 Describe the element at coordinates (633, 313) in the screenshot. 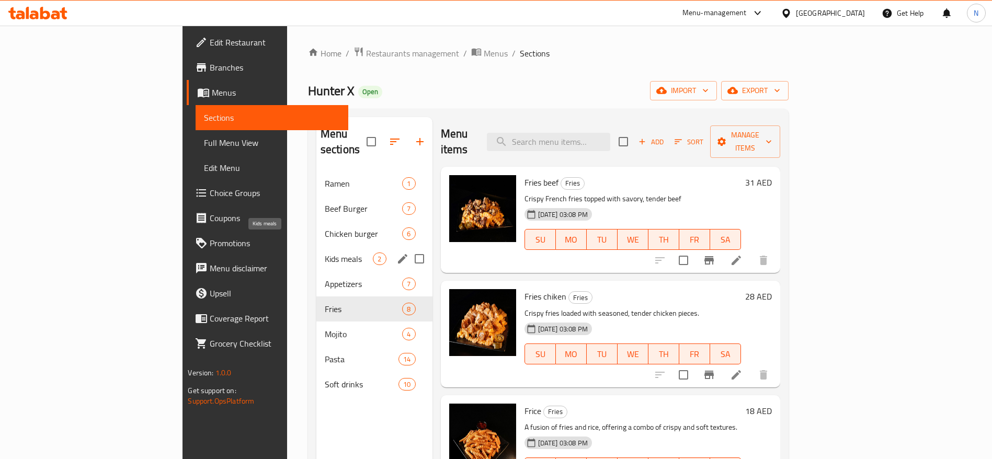

I see `p: Crispy fries loaded with seasoned, tender chicken pieces.` at that location.